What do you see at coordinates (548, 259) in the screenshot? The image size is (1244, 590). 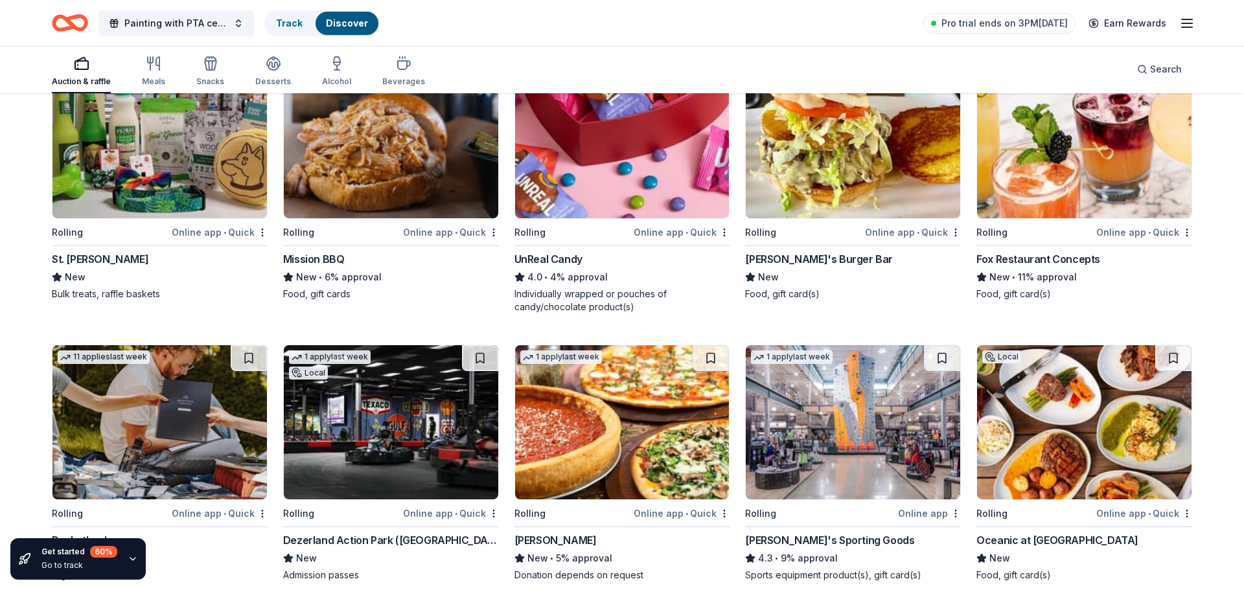 I see `div: UnReal Candy` at bounding box center [548, 259].